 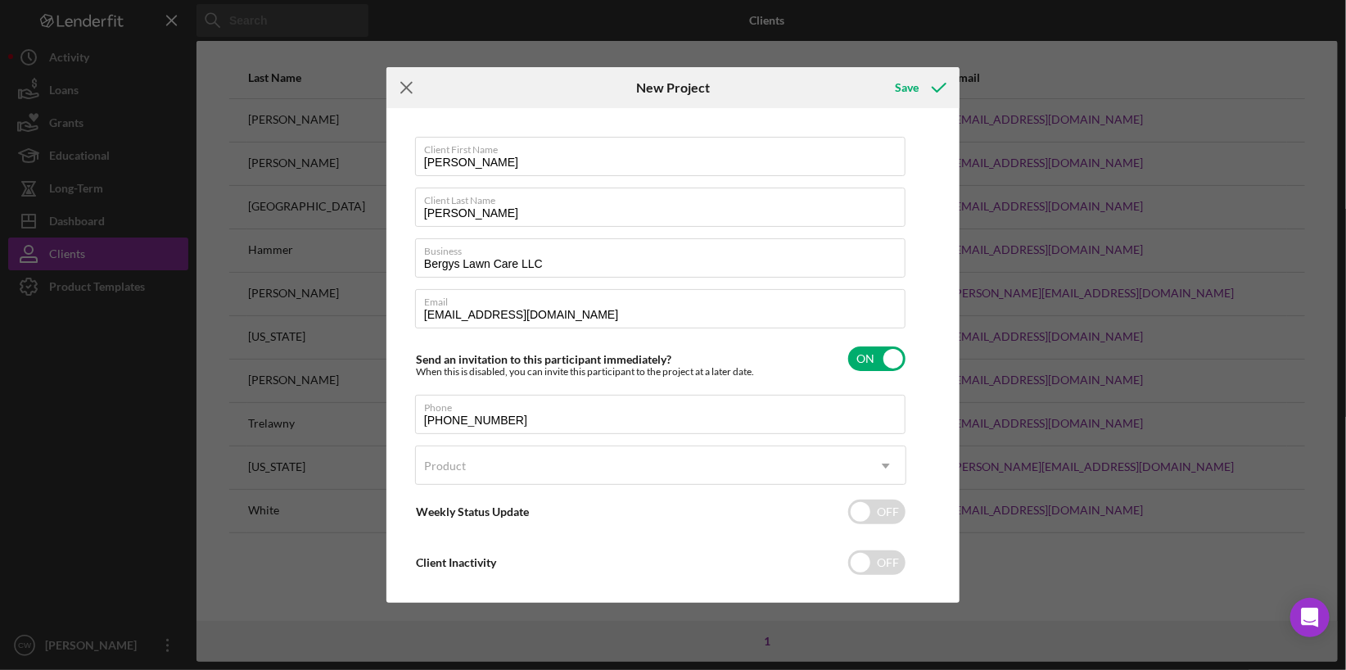 What do you see at coordinates (906, 88) in the screenshot?
I see `div: Save` at bounding box center [906, 88].